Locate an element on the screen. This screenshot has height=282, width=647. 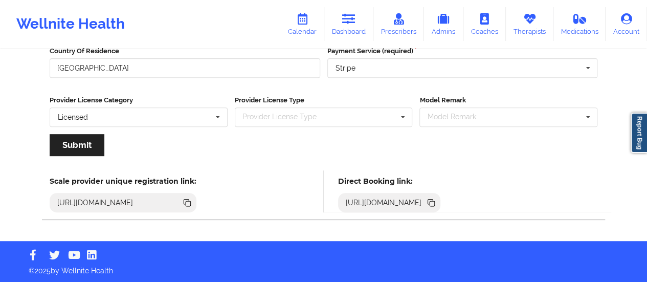
div: Provider License Type is located at coordinates (286, 117).